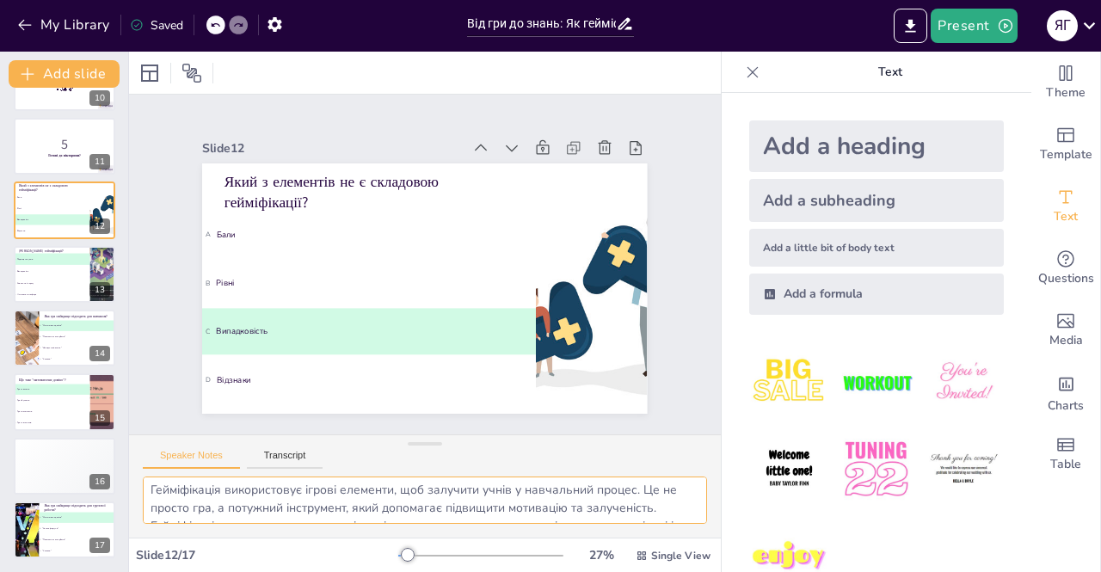  I want to click on span: Media, so click(1066, 341).